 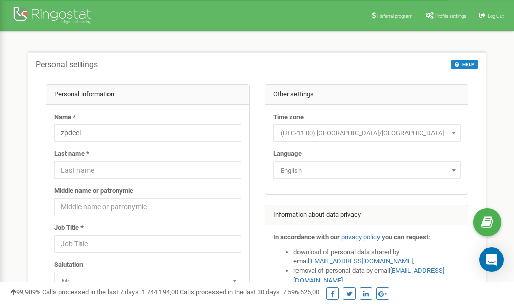 I want to click on div: Personal information, so click(x=148, y=95).